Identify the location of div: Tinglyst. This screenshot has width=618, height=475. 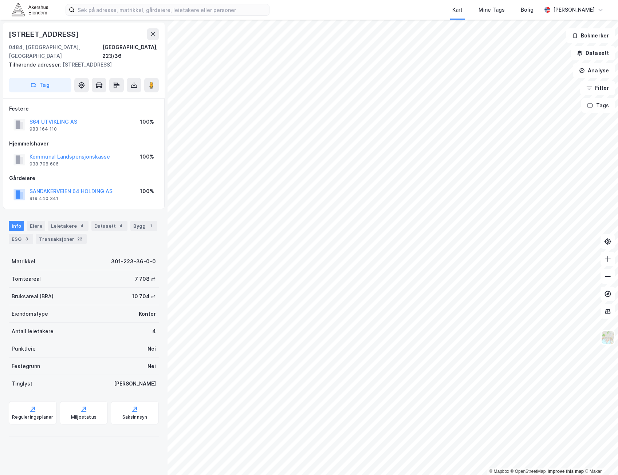
(22, 384).